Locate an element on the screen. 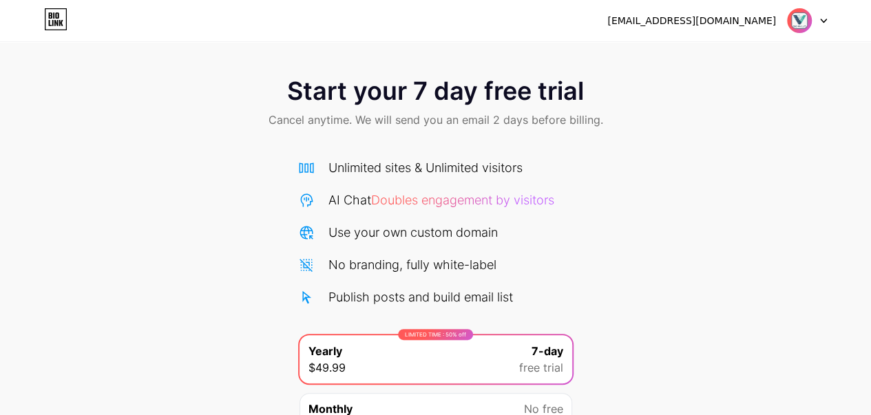  span: free trial is located at coordinates (541, 368).